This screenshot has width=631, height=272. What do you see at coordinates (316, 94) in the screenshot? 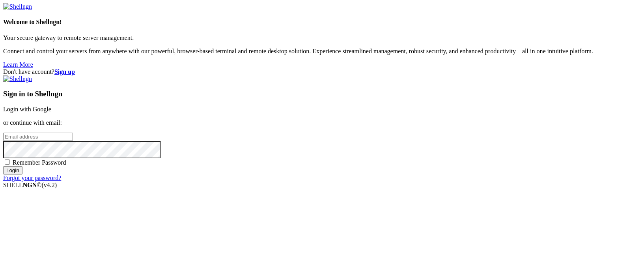
I see `h3: Sign in to Shellngn` at bounding box center [316, 94].